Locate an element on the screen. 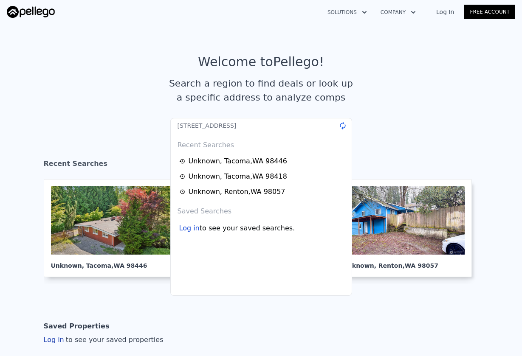 This screenshot has height=356, width=522. div: Unknown , Tacoma is located at coordinates (112, 263).